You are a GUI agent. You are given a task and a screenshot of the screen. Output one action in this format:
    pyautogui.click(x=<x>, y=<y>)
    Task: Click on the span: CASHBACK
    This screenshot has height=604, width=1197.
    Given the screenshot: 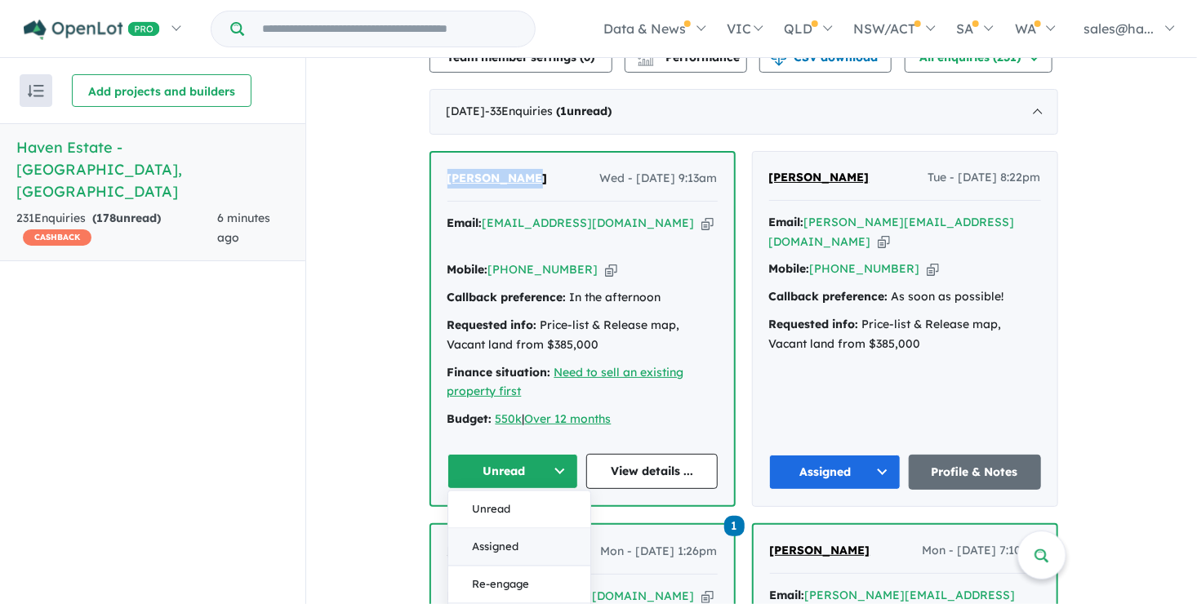 What is the action you would take?
    pyautogui.click(x=57, y=238)
    